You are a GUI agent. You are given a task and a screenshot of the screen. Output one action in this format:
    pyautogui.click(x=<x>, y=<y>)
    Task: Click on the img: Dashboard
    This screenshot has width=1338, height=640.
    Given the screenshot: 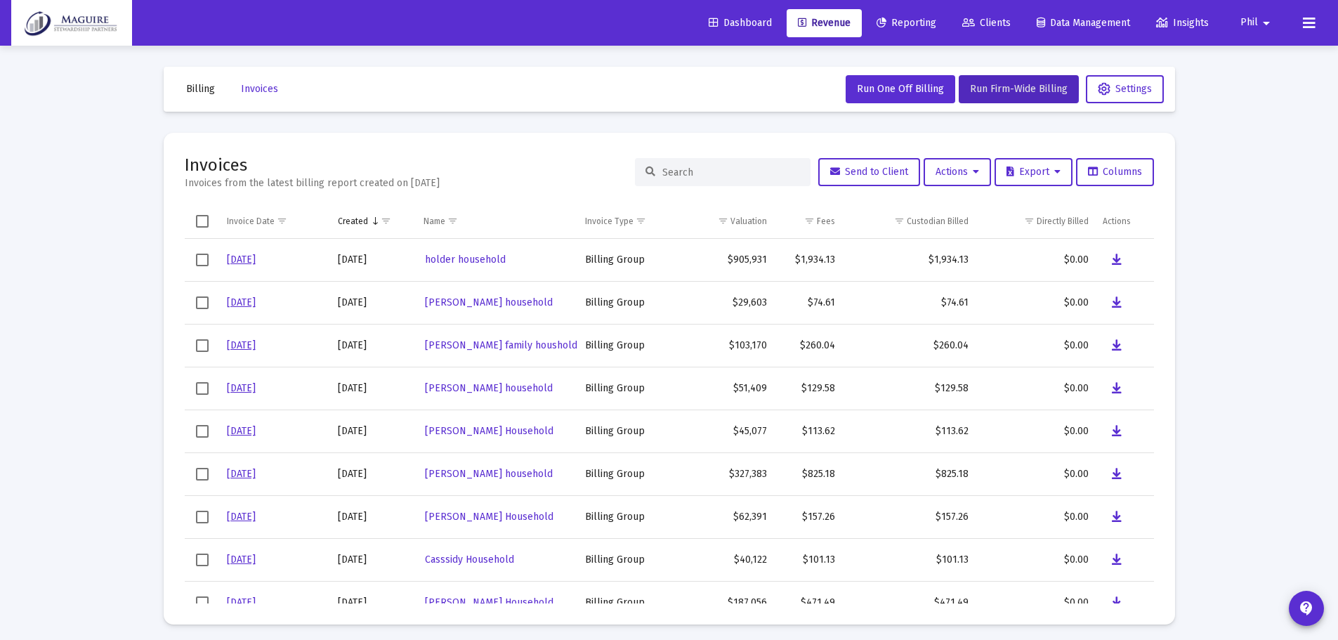 What is the action you would take?
    pyautogui.click(x=72, y=23)
    